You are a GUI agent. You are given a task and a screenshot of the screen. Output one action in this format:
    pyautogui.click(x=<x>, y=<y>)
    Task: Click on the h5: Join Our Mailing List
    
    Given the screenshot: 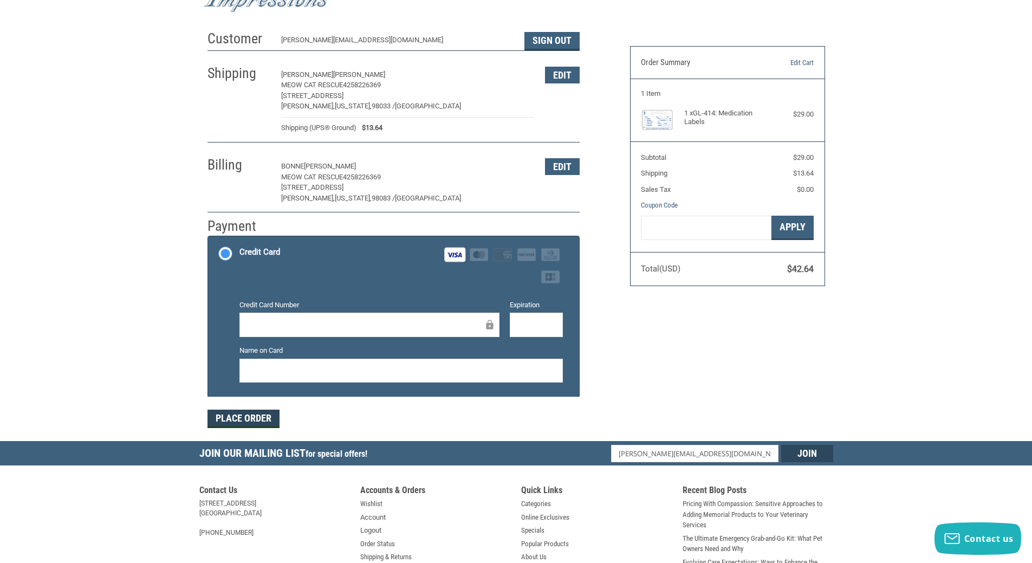 What is the action you would take?
    pyautogui.click(x=286, y=454)
    